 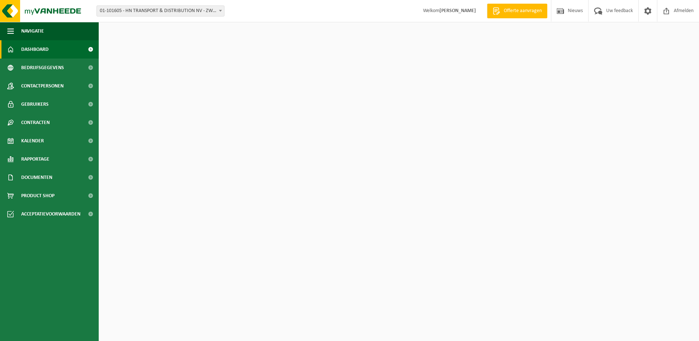 What do you see at coordinates (51, 214) in the screenshot?
I see `span: Acceptatievoorwaarden` at bounding box center [51, 214].